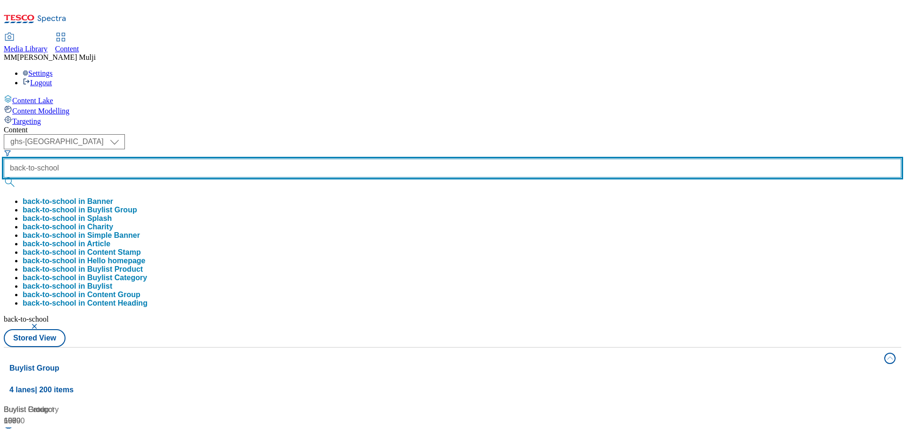  Describe the element at coordinates (25, 49) in the screenshot. I see `span: Media Library` at that location.